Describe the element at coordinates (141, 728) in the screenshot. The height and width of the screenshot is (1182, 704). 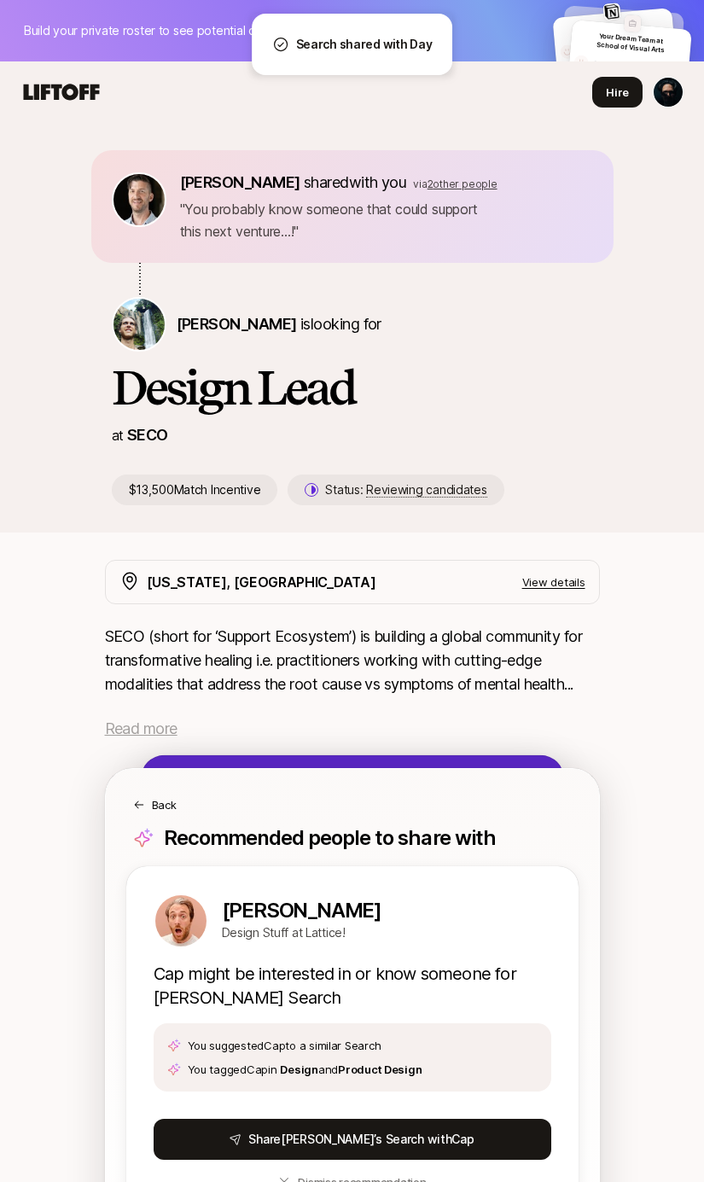
I see `span: Read more` at that location.